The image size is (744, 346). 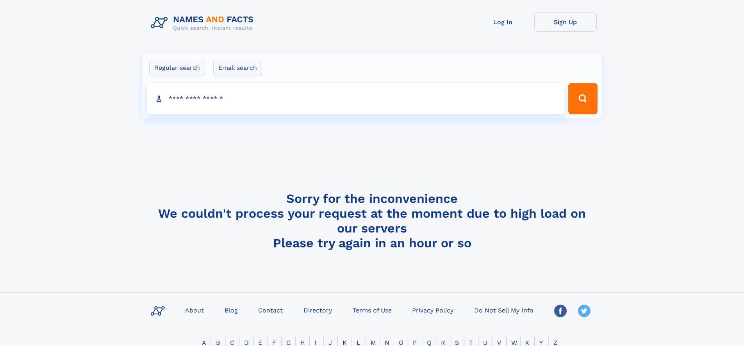 What do you see at coordinates (560, 311) in the screenshot?
I see `img: Facebook` at bounding box center [560, 311].